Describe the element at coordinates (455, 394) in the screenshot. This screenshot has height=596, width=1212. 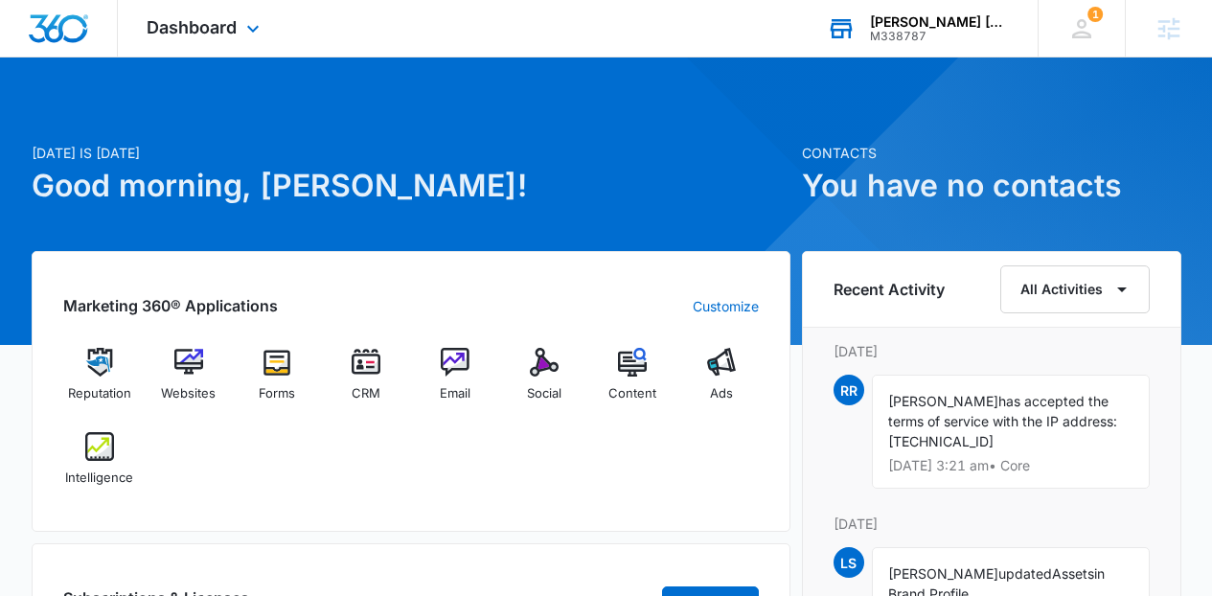
I see `span: Email` at that location.